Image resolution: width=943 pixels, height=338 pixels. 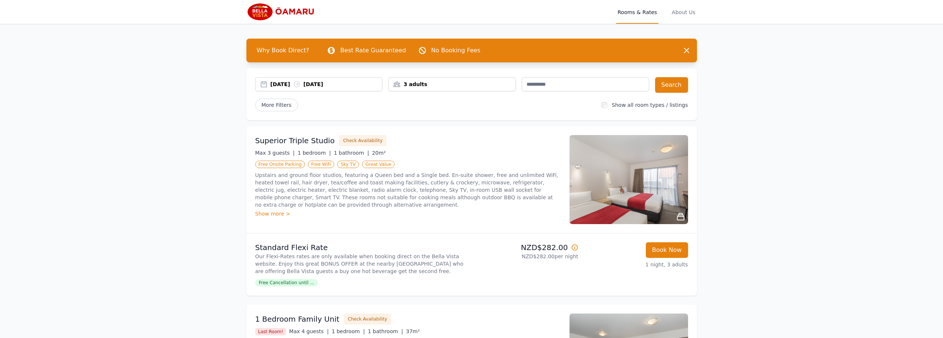 What do you see at coordinates (282, 12) in the screenshot?
I see `img: Bella Vista Oamaru` at bounding box center [282, 12].